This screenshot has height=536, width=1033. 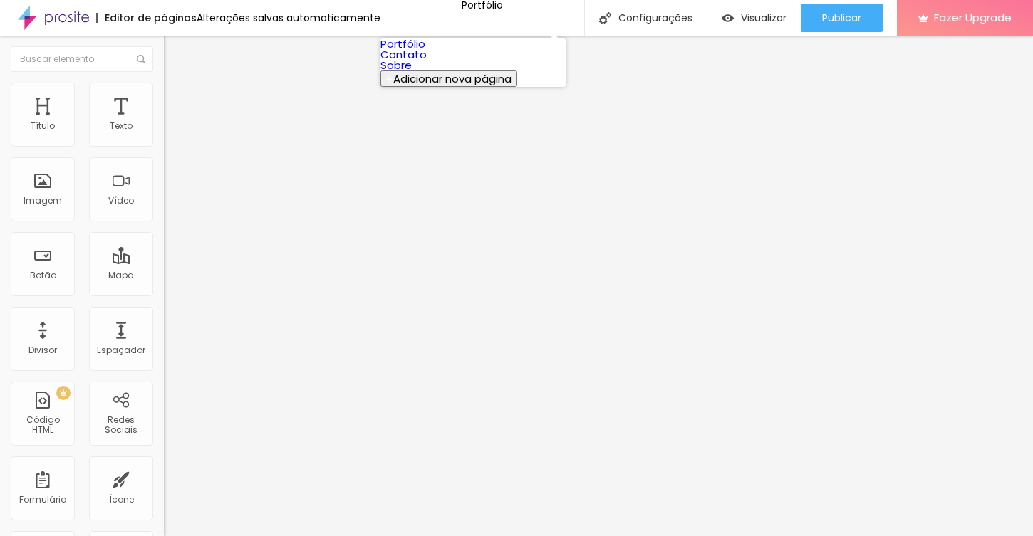 I want to click on div: Código HTML, so click(x=42, y=425).